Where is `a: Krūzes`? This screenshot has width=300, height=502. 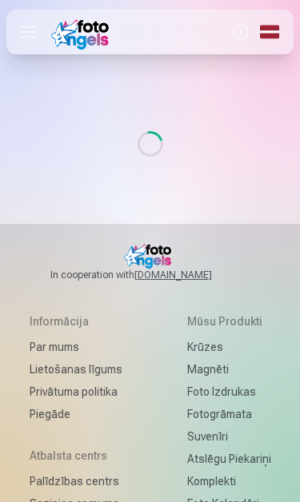
a: Krūzes is located at coordinates (229, 347).